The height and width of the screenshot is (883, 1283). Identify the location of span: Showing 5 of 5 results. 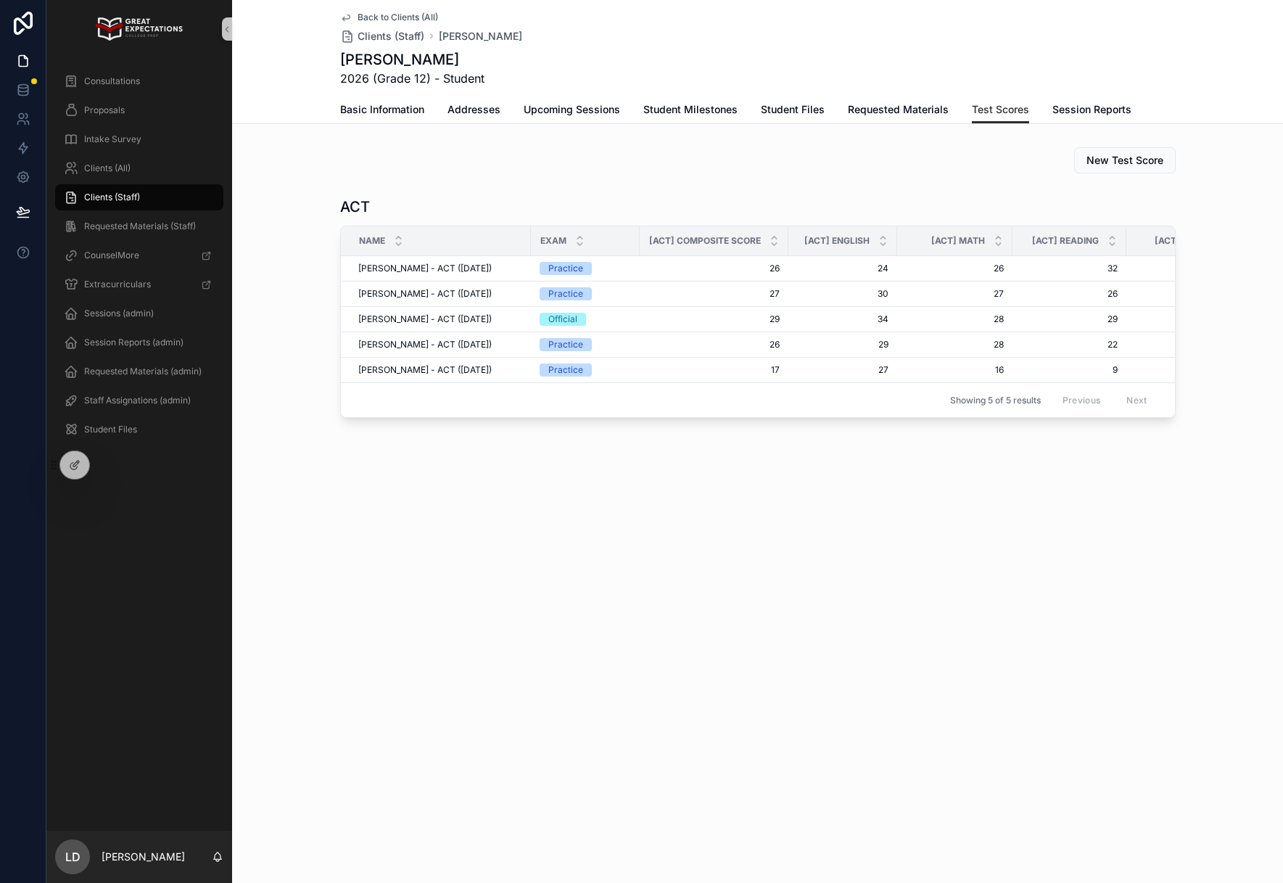
(995, 400).